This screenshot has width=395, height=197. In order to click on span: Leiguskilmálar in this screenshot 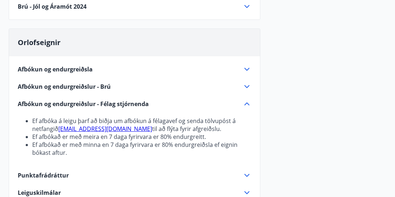, I will do `click(39, 193)`.